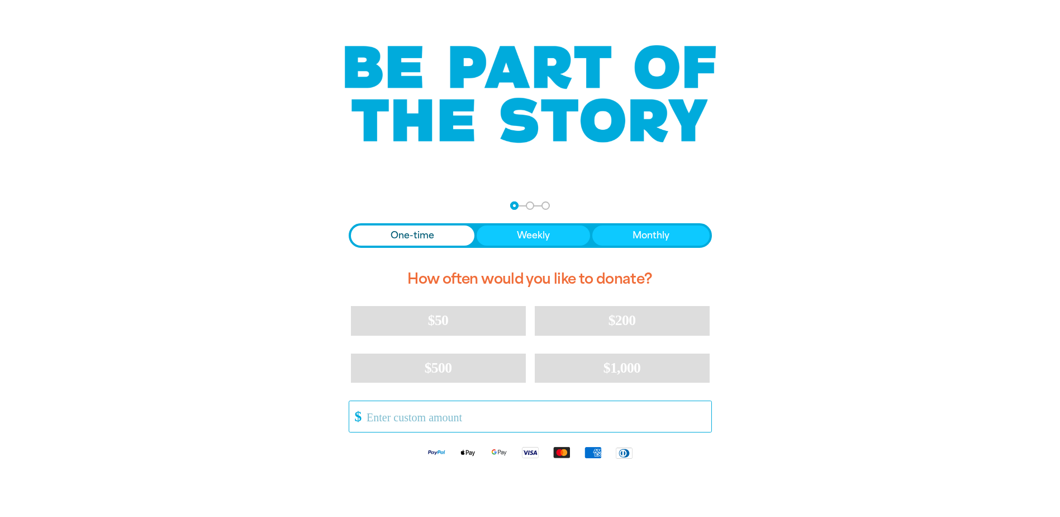 This screenshot has height=517, width=1060. I want to click on button: Monthly, so click(651, 235).